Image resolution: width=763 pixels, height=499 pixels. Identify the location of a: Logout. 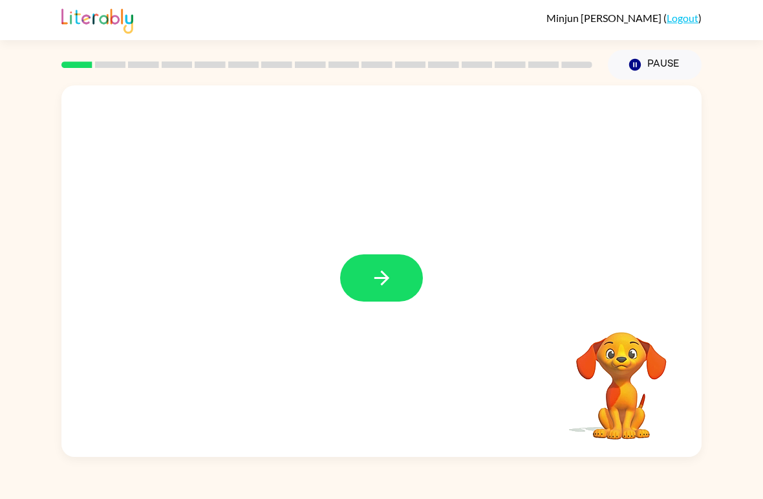
(683, 17).